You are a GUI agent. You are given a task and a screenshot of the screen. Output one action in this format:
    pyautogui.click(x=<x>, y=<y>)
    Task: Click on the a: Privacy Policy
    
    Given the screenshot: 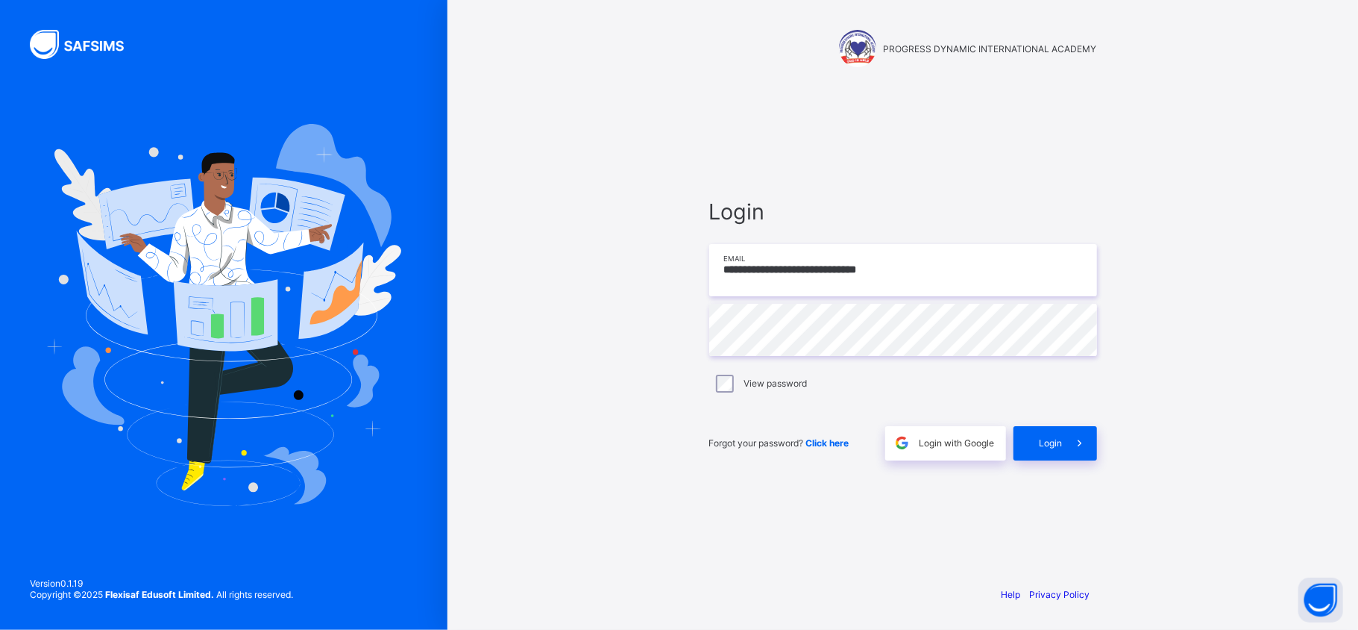 What is the action you would take?
    pyautogui.click(x=1060, y=594)
    